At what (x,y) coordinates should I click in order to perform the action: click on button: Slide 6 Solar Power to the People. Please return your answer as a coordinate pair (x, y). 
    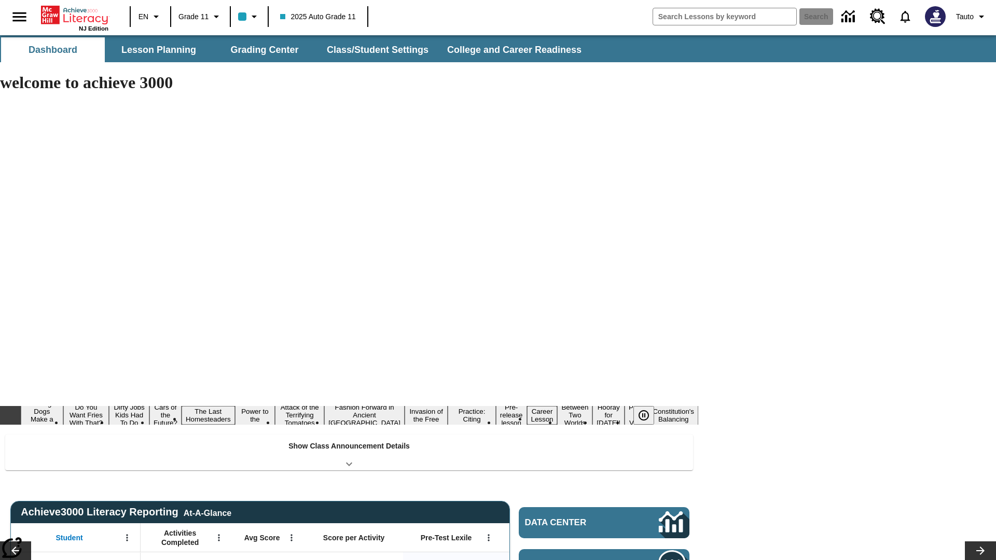
    Looking at the image, I should click on (255, 416).